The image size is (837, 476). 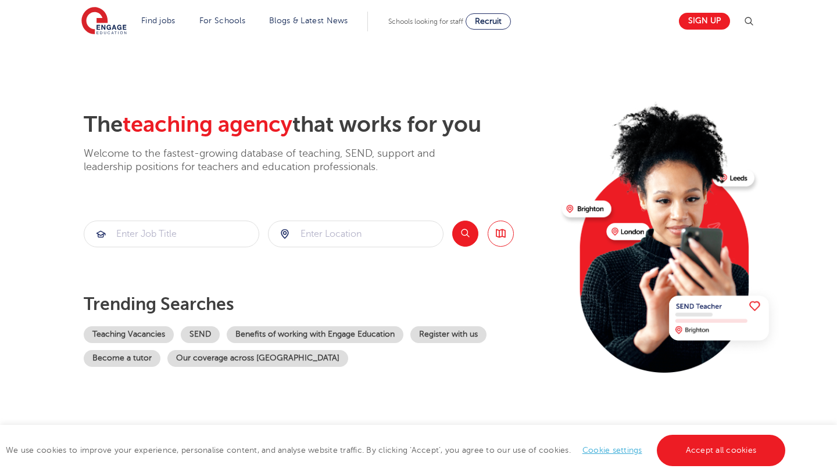 I want to click on a: Become a tutor, so click(x=122, y=358).